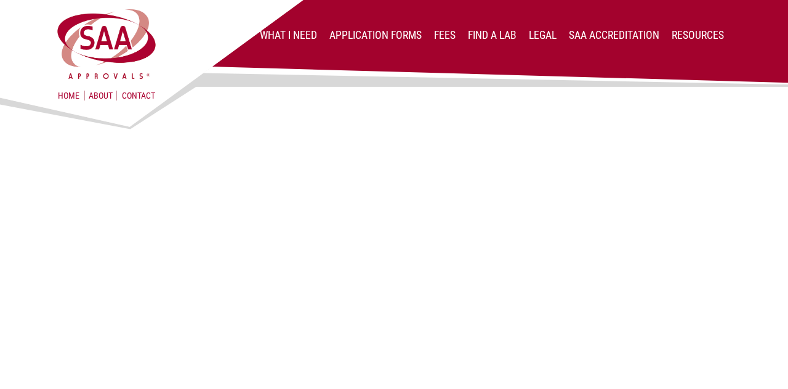 The image size is (788, 389). What do you see at coordinates (68, 95) in the screenshot?
I see `a: Home` at bounding box center [68, 95].